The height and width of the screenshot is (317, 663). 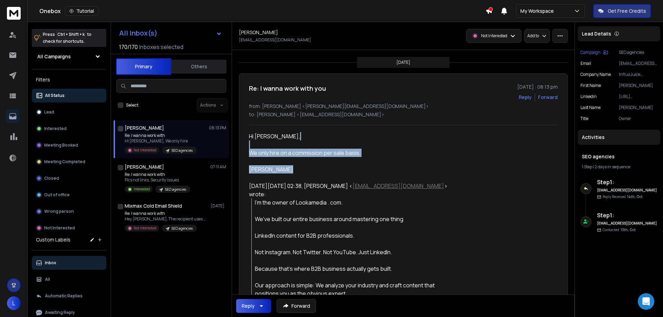 I want to click on h1: SEO agencies, so click(x=619, y=157).